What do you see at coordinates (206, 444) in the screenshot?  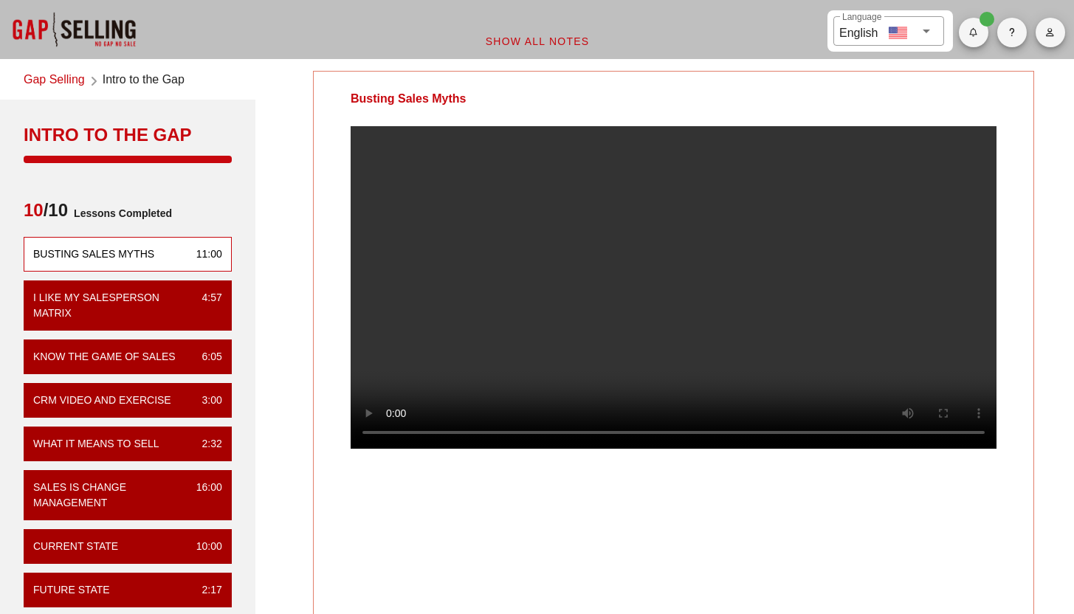 I see `div: 2:32` at bounding box center [206, 444].